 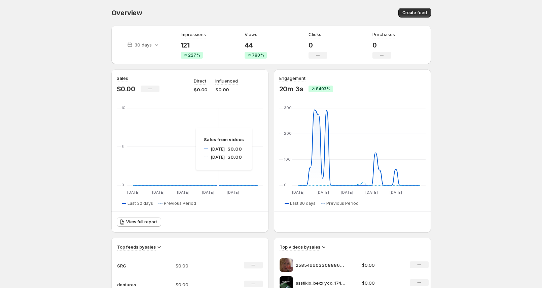 What do you see at coordinates (127, 13) in the screenshot?
I see `span: Overview` at bounding box center [127, 13].